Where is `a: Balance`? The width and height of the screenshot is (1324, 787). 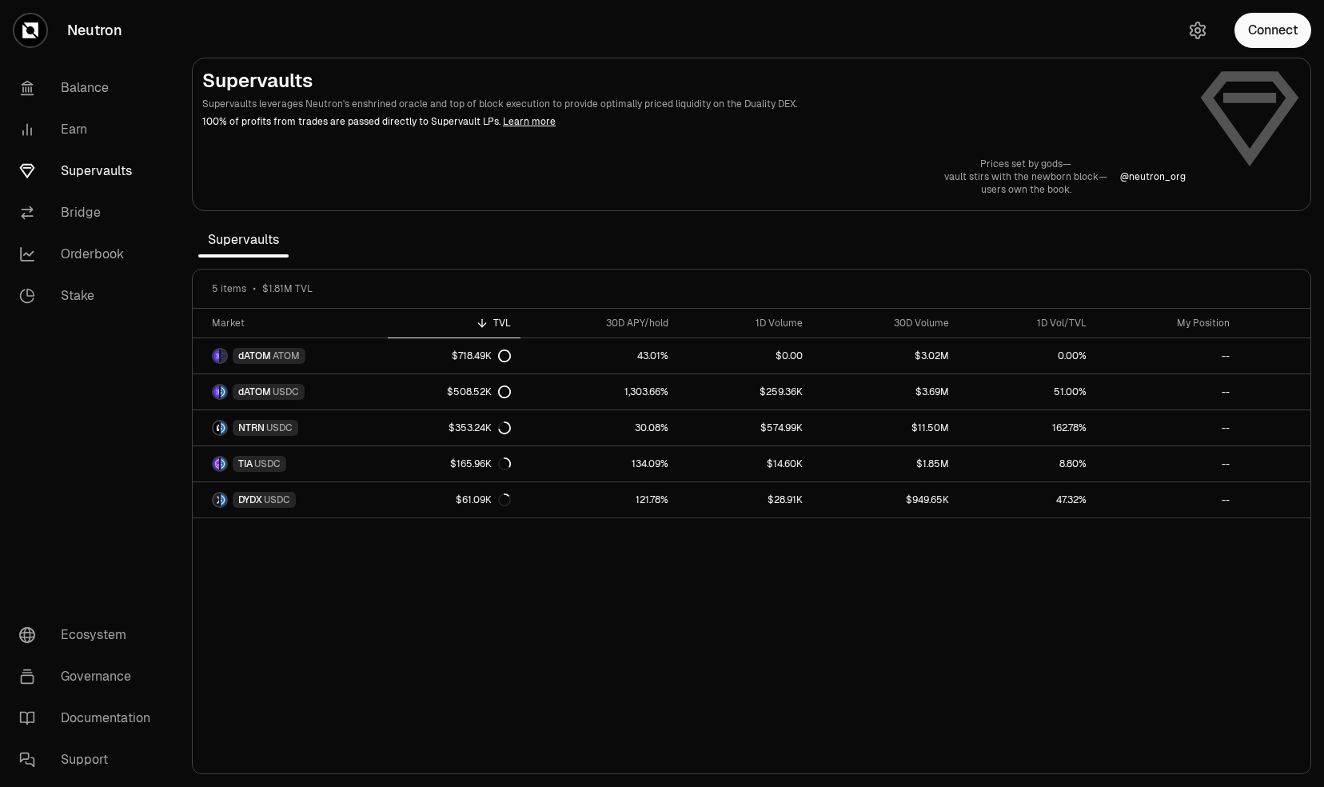 a: Balance is located at coordinates (90, 88).